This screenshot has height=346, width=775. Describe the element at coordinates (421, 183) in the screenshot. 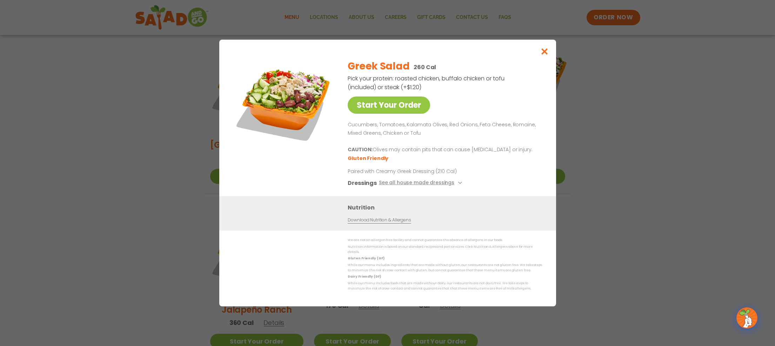

I see `button: See all house made dressings` at that location.